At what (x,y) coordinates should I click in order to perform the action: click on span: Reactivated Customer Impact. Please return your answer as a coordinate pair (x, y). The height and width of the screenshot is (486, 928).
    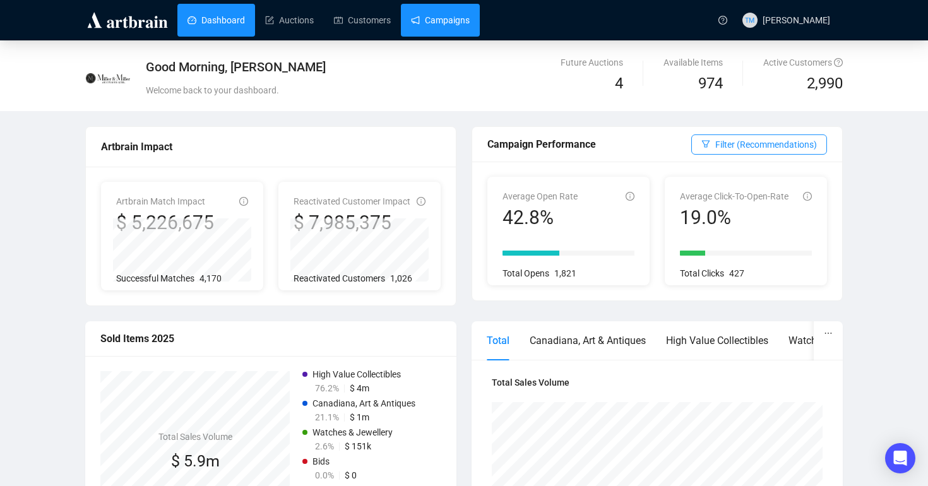
    Looking at the image, I should click on (352, 201).